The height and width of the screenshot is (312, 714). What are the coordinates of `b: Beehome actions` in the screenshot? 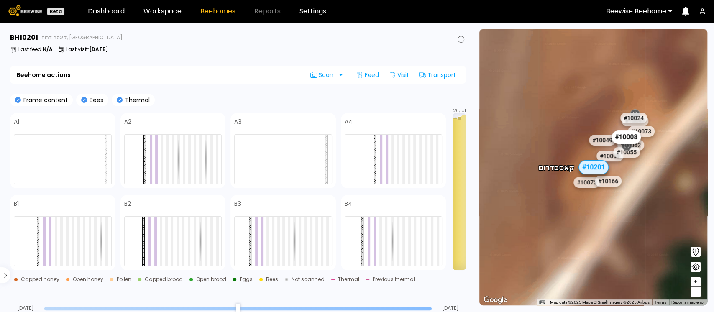 It's located at (43, 75).